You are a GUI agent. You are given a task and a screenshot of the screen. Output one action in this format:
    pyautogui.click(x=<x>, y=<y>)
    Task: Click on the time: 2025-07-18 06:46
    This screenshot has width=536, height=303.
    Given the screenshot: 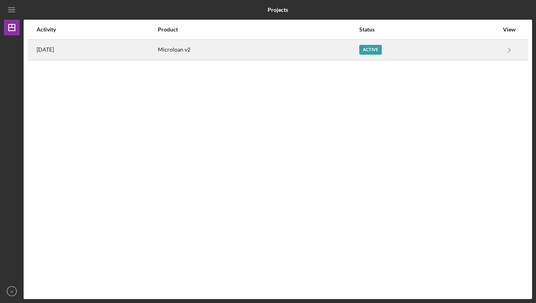 What is the action you would take?
    pyautogui.click(x=45, y=50)
    